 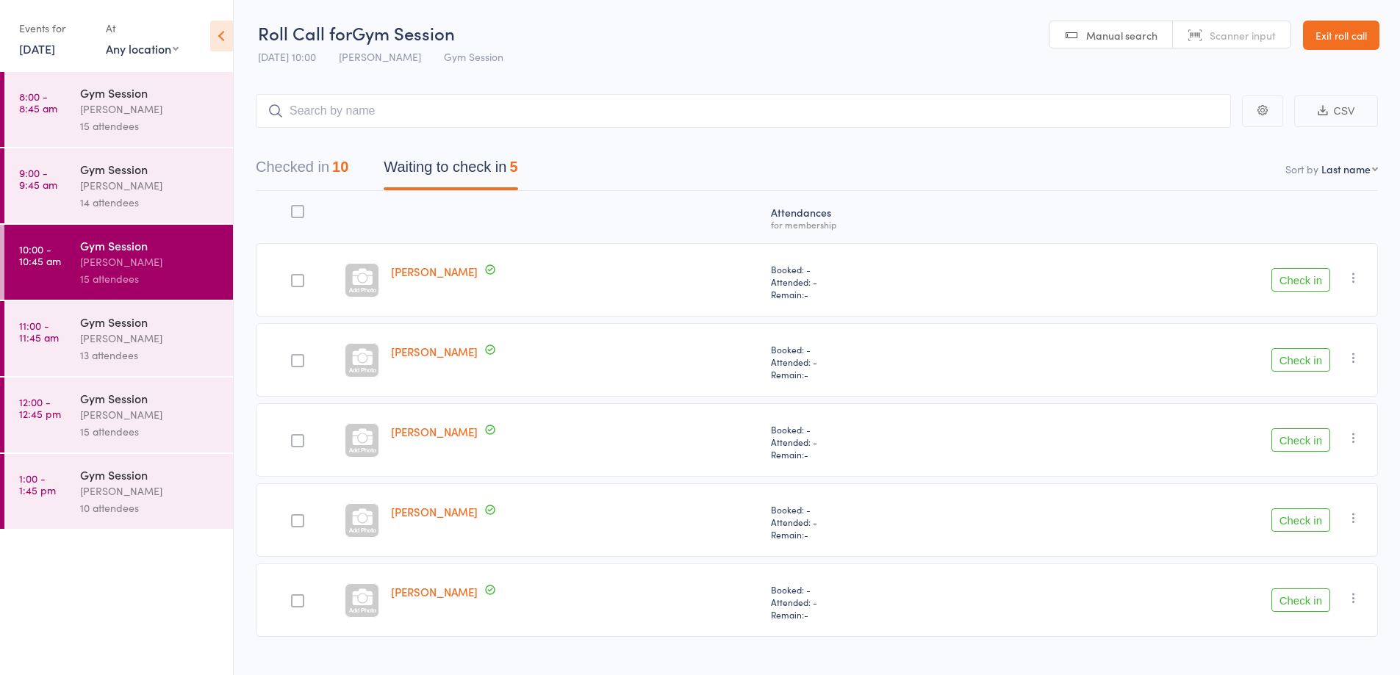 What do you see at coordinates (37, 484) in the screenshot?
I see `time: 1:00 - 1:45 pm` at bounding box center [37, 484].